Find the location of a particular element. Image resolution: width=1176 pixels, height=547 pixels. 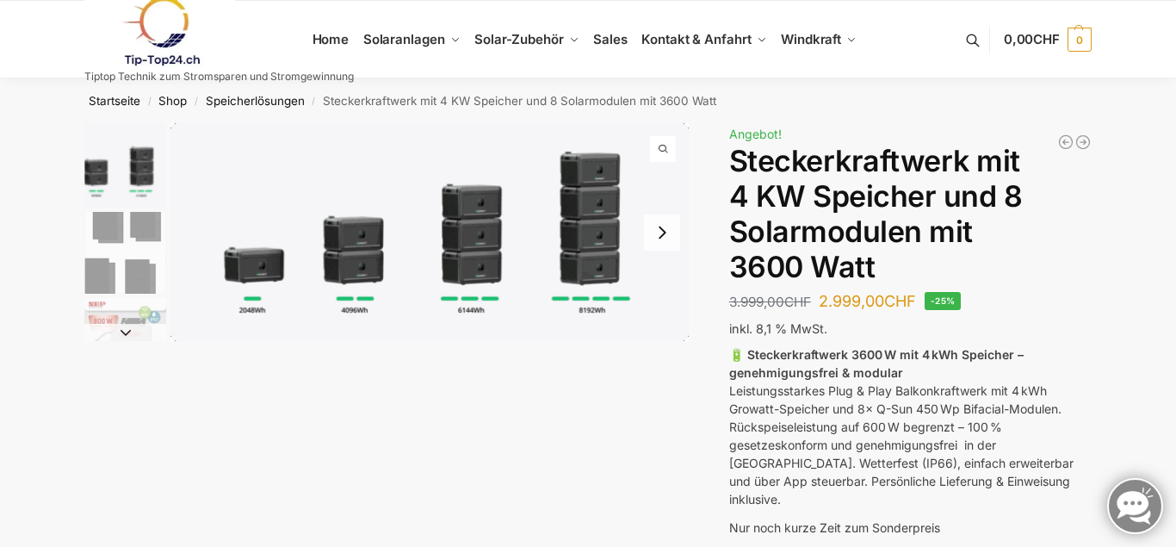

p: Nur noch kurze Zeit zum Sonderpreis is located at coordinates (910, 527).